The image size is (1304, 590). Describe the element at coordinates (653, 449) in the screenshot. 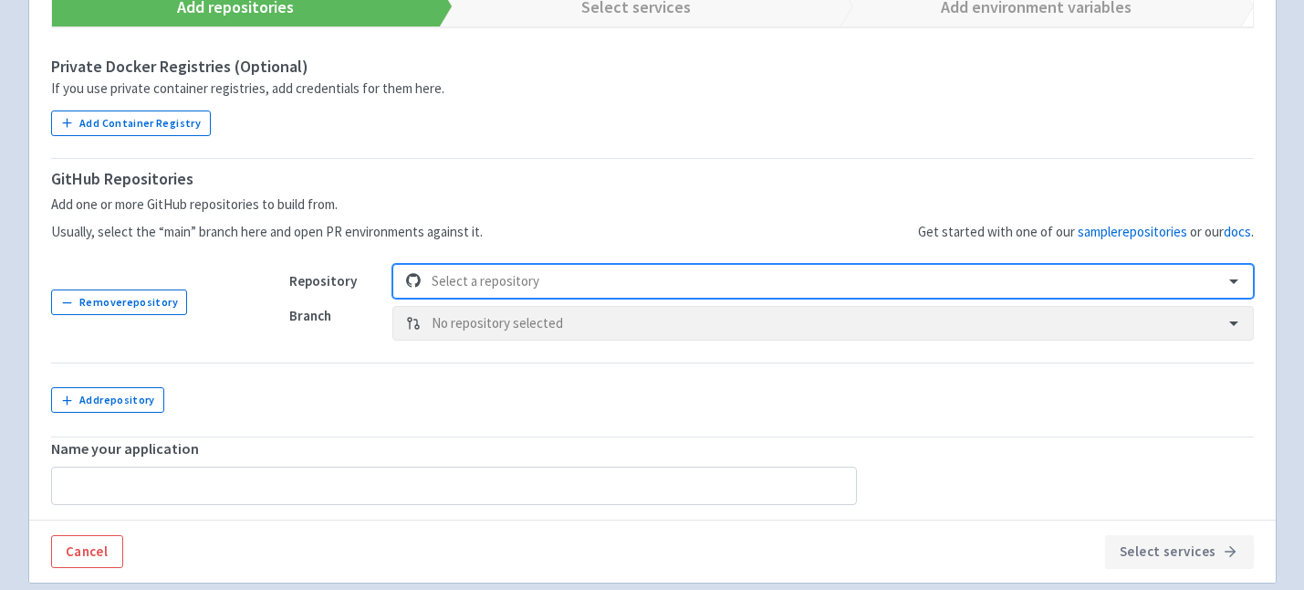

I see `h5: Name your application` at that location.